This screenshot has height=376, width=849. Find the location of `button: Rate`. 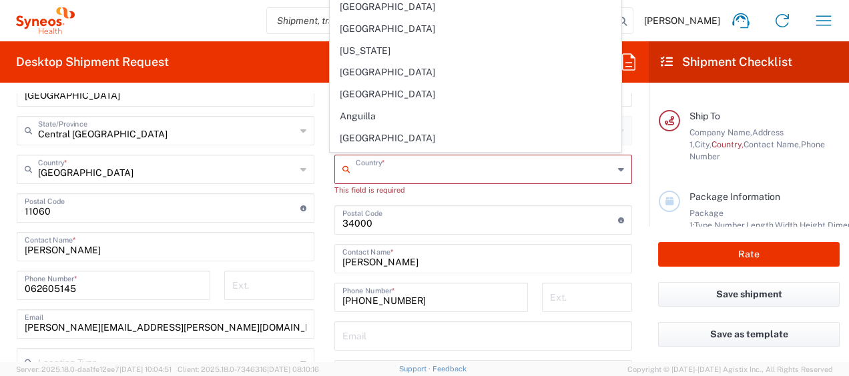

button: Rate is located at coordinates (749, 254).